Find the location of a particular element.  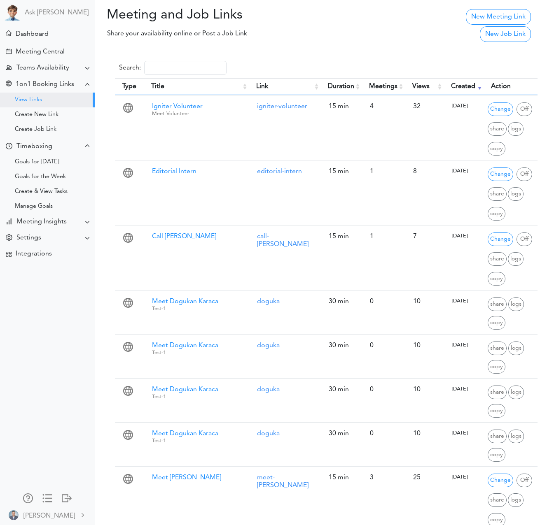

div: 7 is located at coordinates (424, 237).